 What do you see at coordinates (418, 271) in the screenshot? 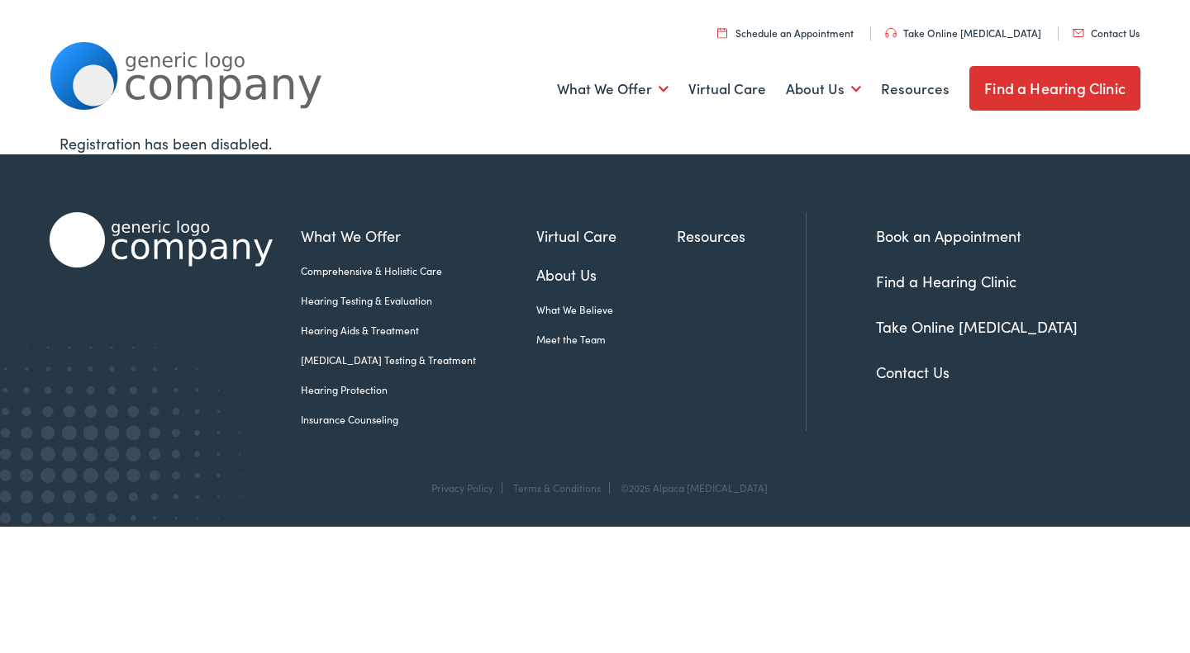
I see `a: Comprehensive & Holistic Care` at bounding box center [418, 271].